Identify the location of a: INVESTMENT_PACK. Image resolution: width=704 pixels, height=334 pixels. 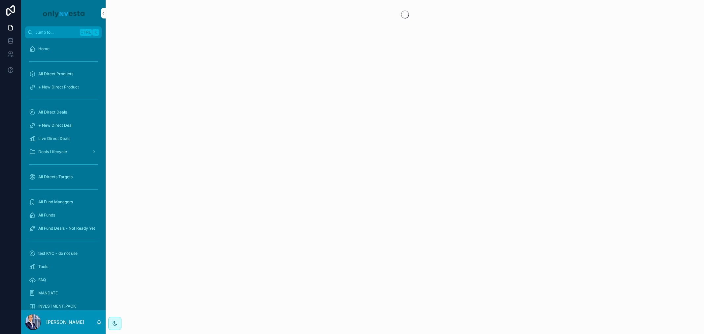
(63, 306).